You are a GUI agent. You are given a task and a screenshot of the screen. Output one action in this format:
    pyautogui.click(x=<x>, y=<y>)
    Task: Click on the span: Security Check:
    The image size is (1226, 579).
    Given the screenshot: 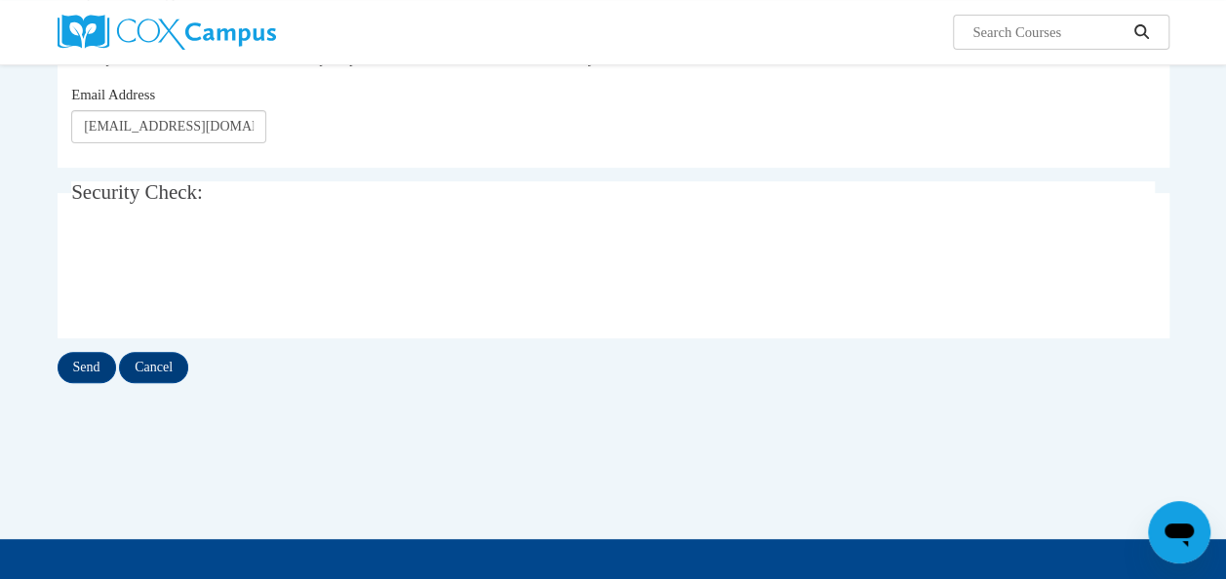 What is the action you would take?
    pyautogui.click(x=137, y=192)
    